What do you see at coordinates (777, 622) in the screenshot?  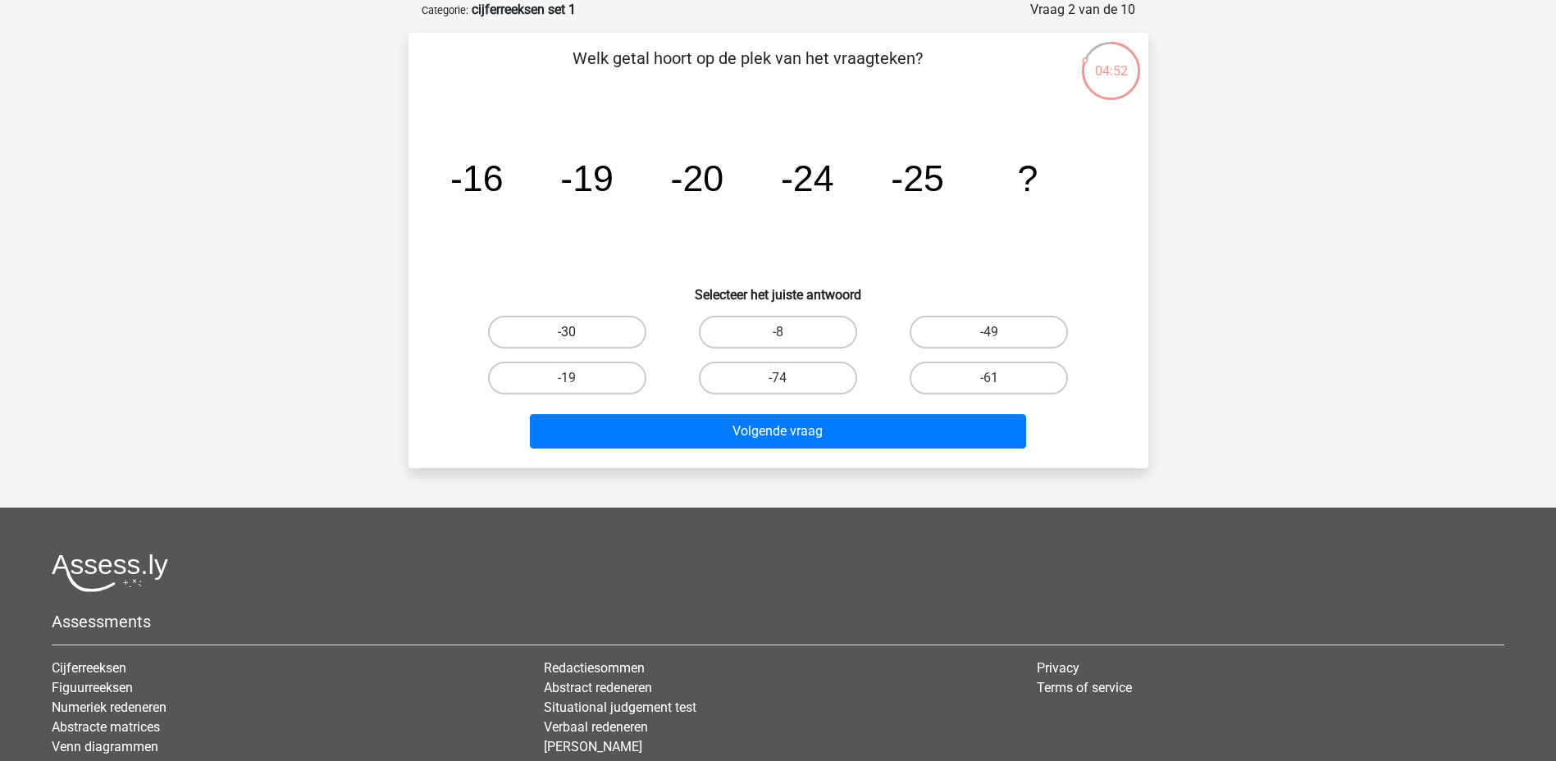 I see `h5: Assessments` at bounding box center [777, 622].